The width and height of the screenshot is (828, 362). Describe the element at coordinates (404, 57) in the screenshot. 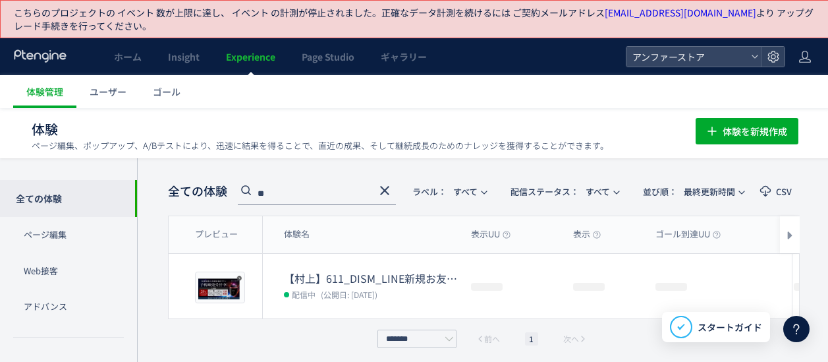

I see `span: ギャラリー` at that location.